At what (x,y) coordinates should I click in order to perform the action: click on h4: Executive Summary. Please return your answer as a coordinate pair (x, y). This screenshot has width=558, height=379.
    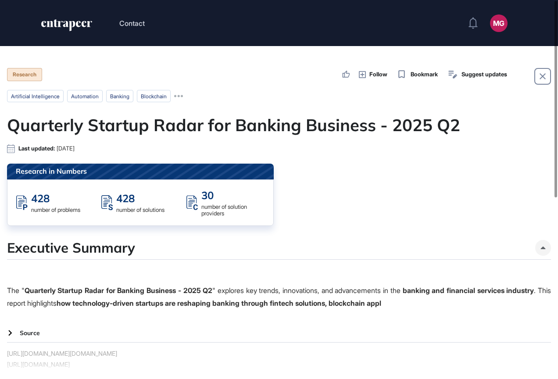
    Looking at the image, I should click on (71, 248).